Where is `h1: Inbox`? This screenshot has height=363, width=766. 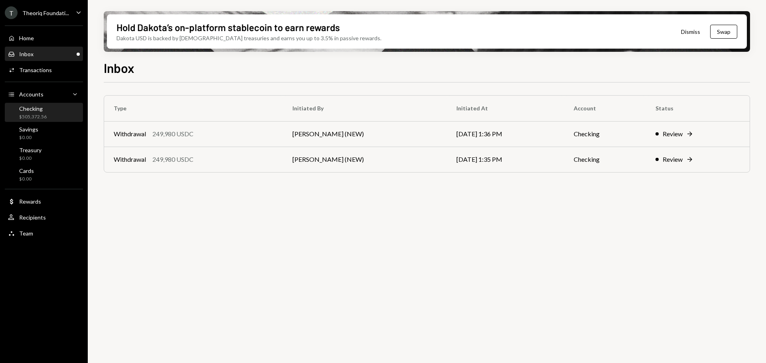 h1: Inbox is located at coordinates (119, 68).